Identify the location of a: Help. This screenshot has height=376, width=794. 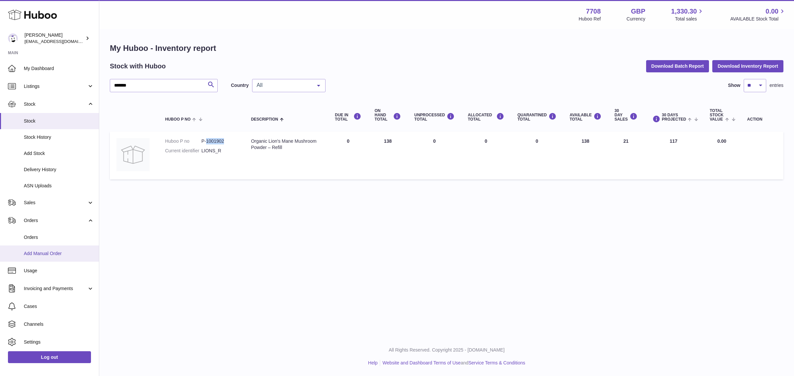
(373, 363).